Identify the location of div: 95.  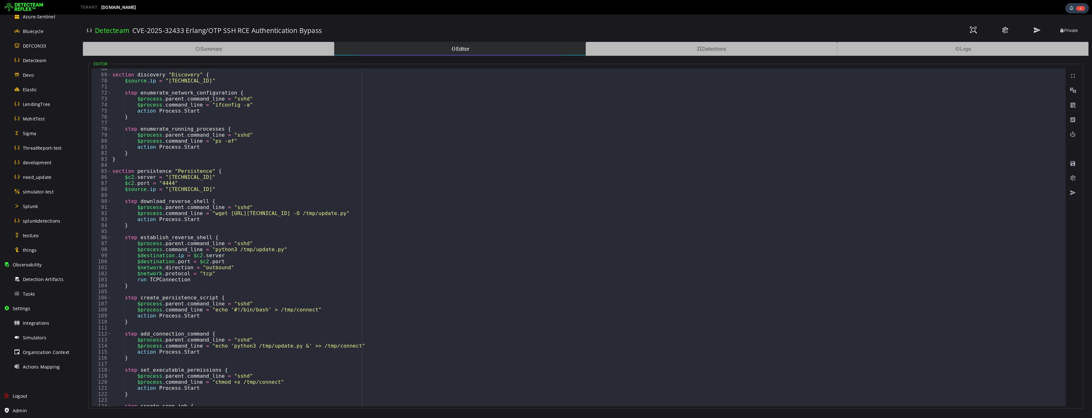
(22, 217).